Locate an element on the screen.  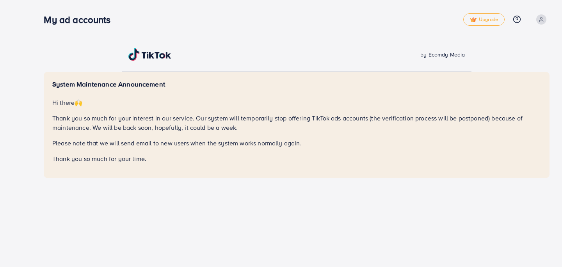
p: Thank you so much for your interest in our service. Our system will temporarily stop offering Tik... is located at coordinates (297, 123).